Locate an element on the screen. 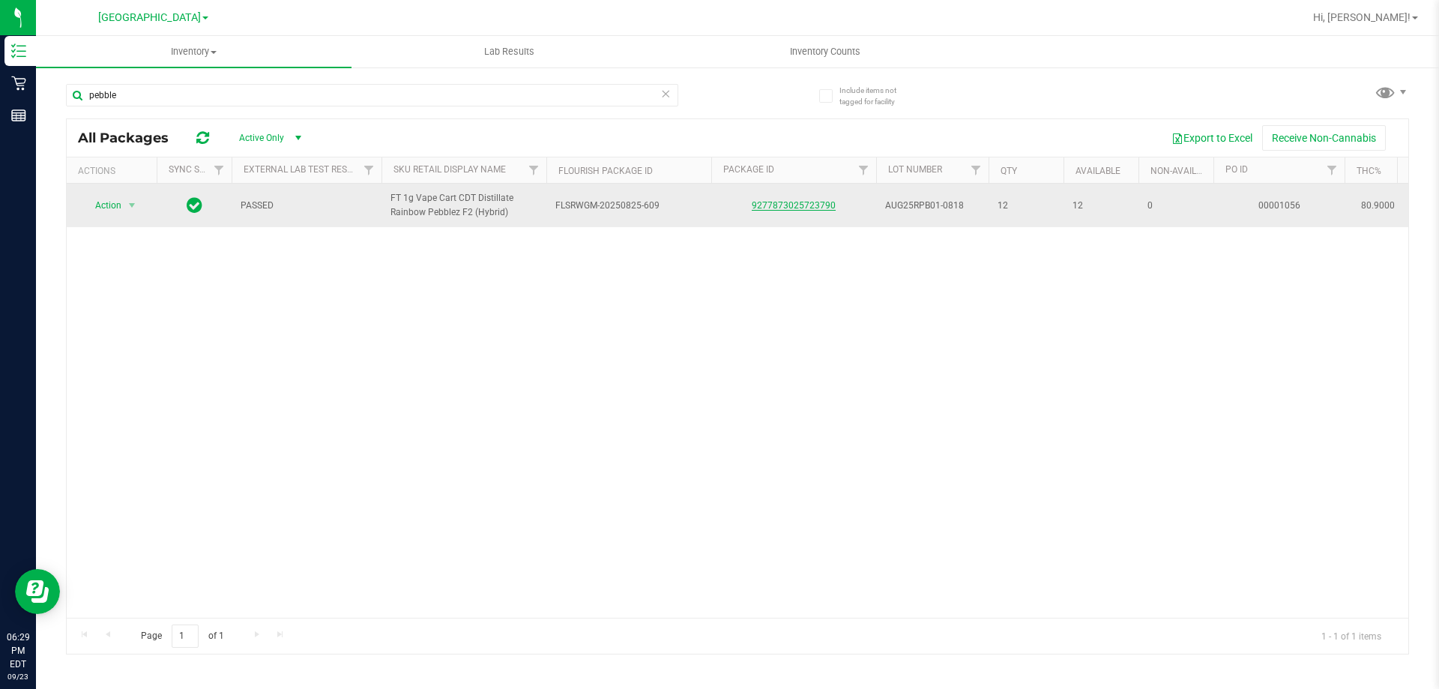  span: FLSRWGM-20250825-609 is located at coordinates (629, 205).